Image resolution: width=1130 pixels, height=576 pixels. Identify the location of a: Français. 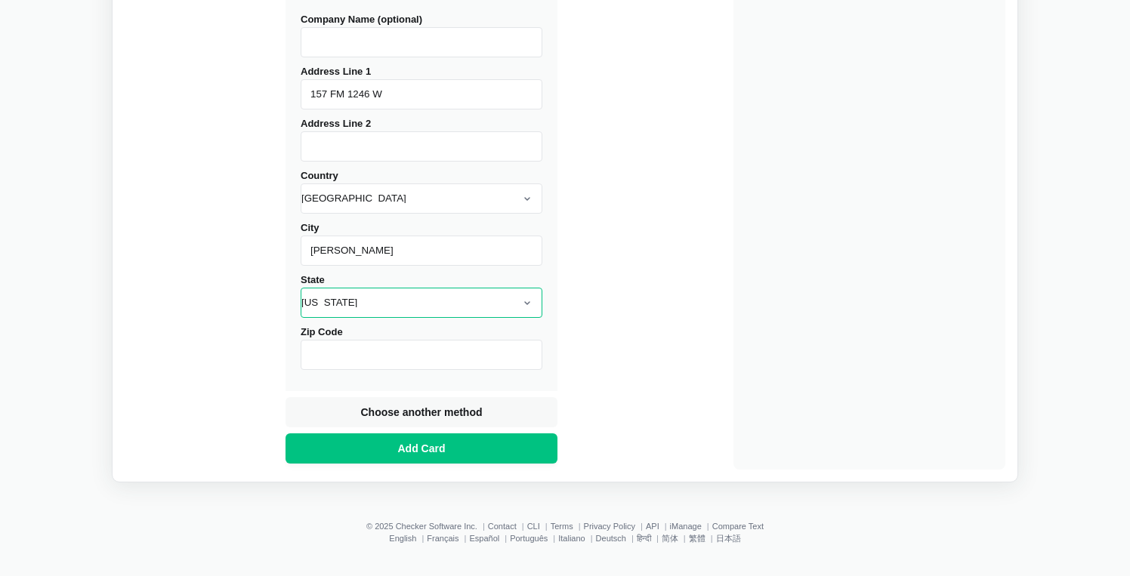
(443, 539).